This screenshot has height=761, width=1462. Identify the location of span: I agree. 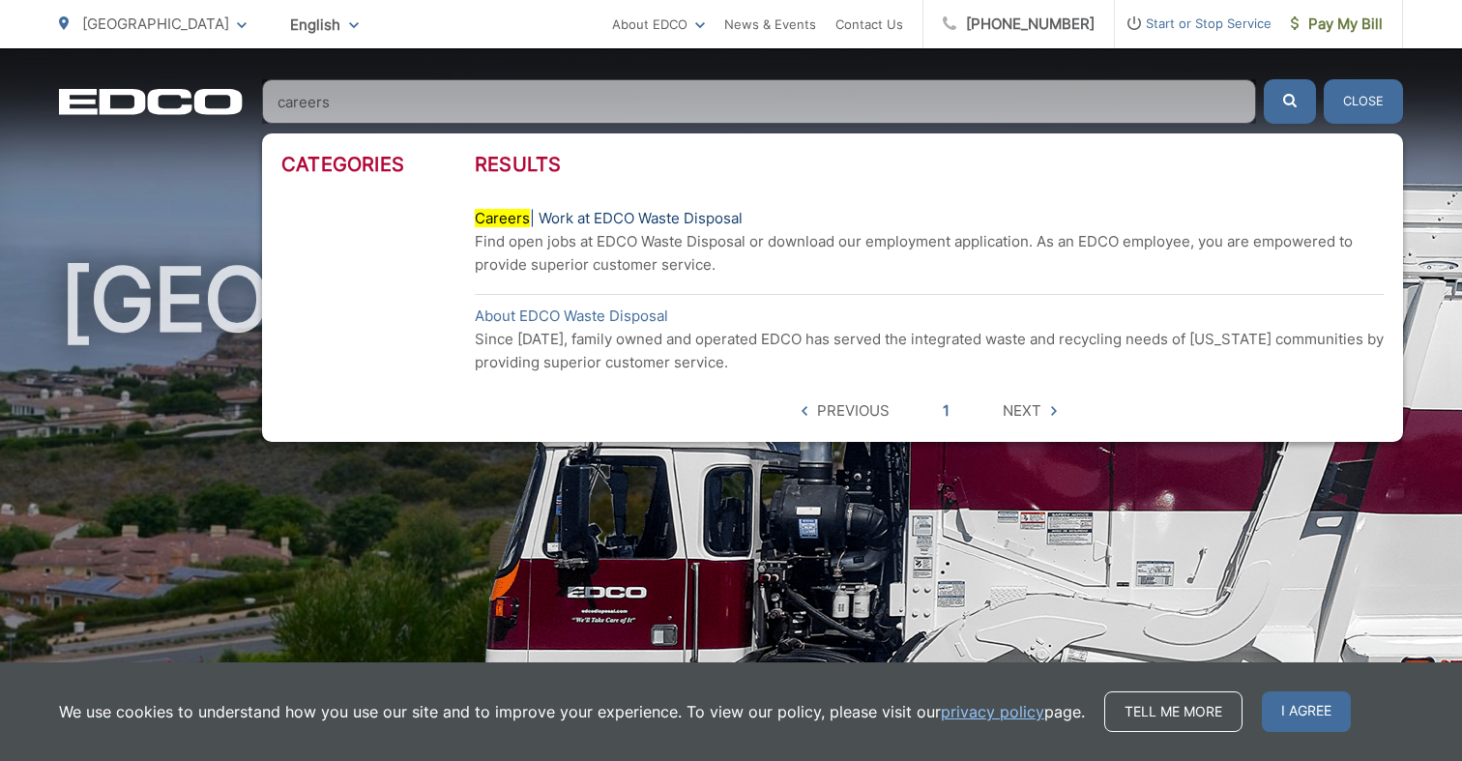
(1307, 712).